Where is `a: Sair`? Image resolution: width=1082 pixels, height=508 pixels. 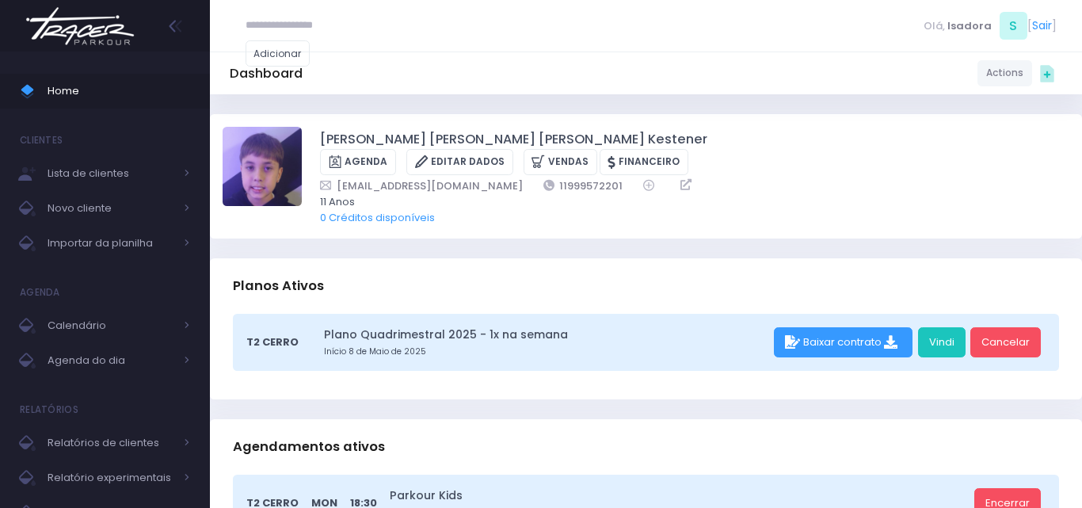 a: Sair is located at coordinates (1042, 25).